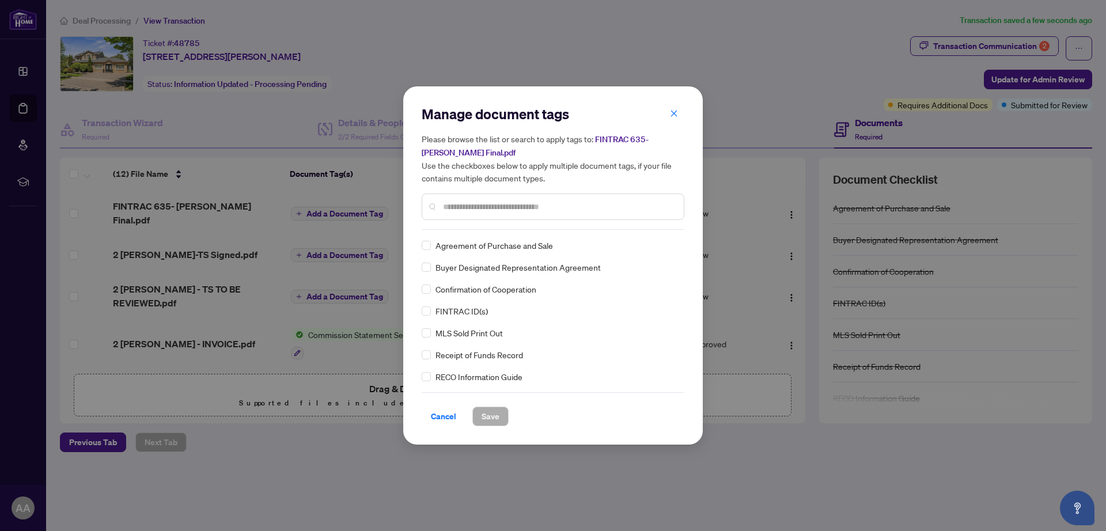 This screenshot has width=1106, height=531. What do you see at coordinates (553, 158) in the screenshot?
I see `h5: Please browse the list or search to apply tags to: Use the checkboxes below to apply multiple doc...` at bounding box center [553, 158].